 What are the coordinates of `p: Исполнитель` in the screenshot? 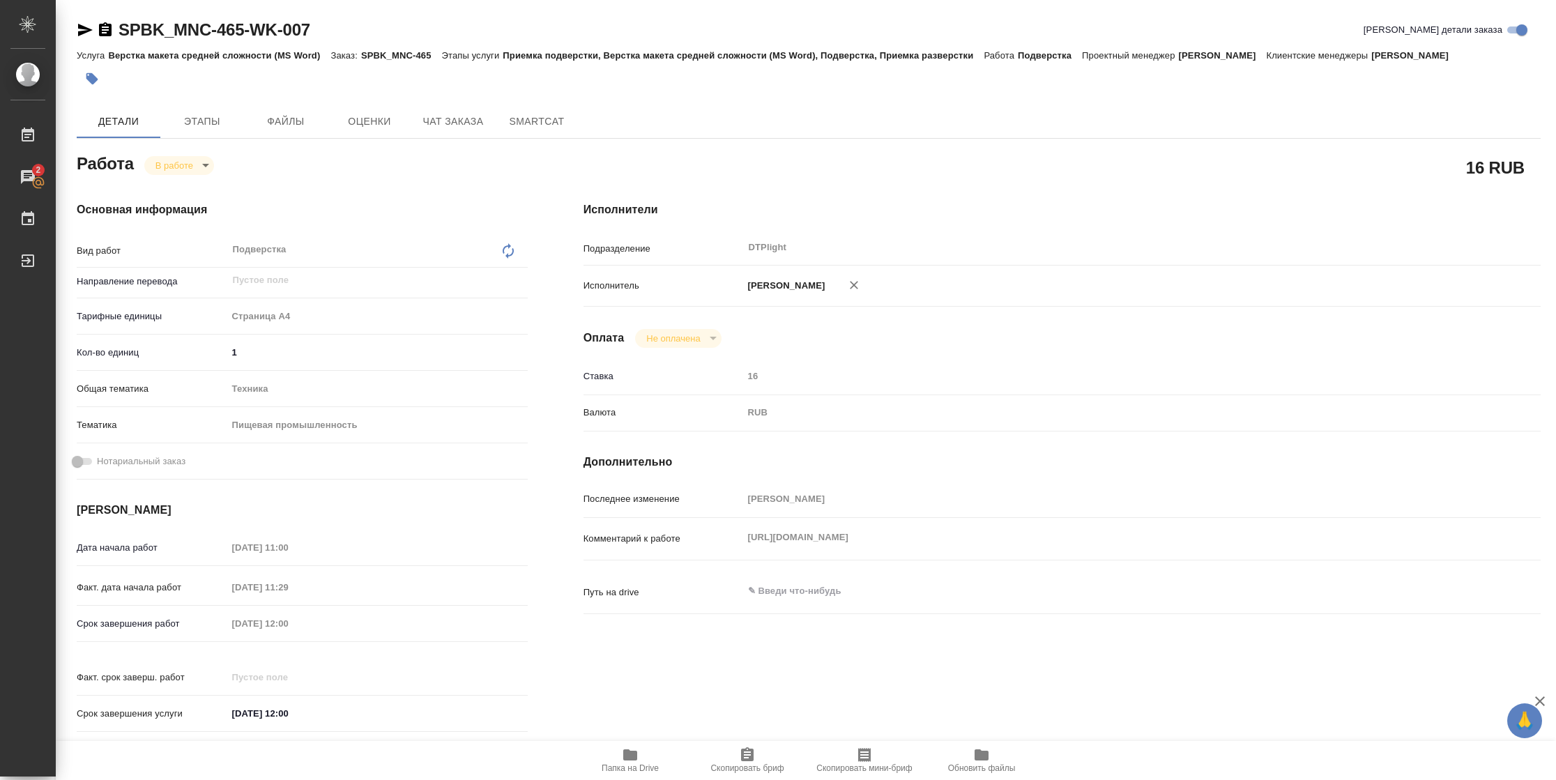 It's located at (663, 286).